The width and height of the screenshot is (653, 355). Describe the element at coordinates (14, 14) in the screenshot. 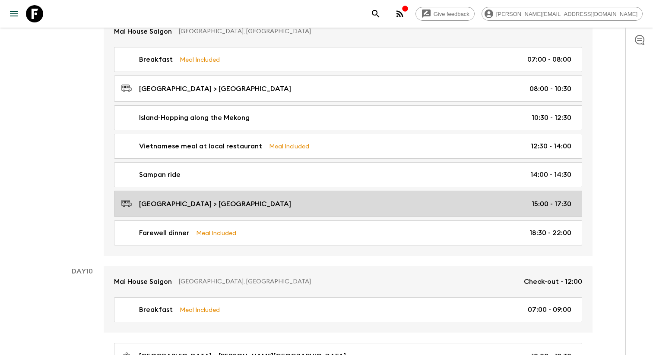

I see `button: menu` at that location.